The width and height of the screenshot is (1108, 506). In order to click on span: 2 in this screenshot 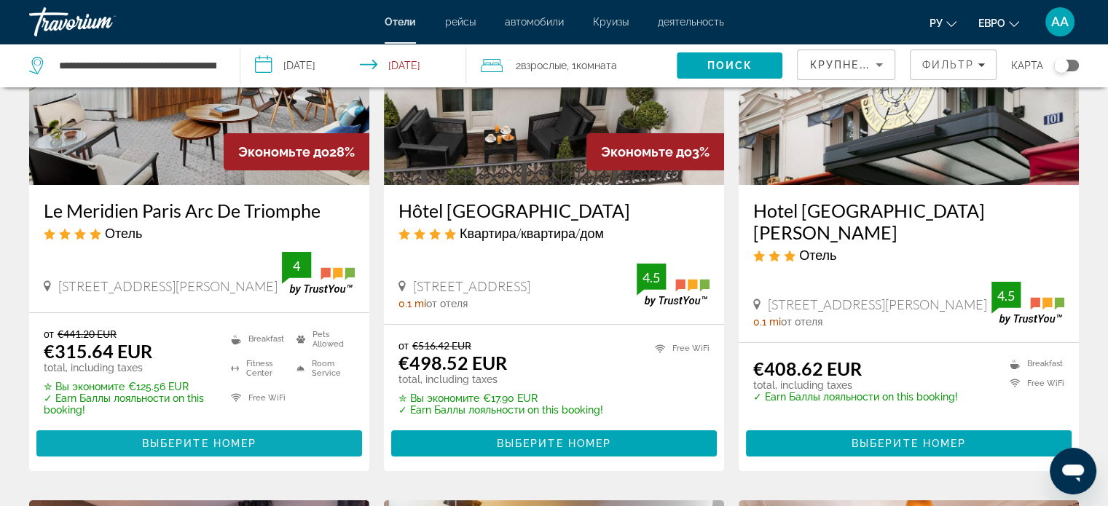, I will do `click(541, 66)`.